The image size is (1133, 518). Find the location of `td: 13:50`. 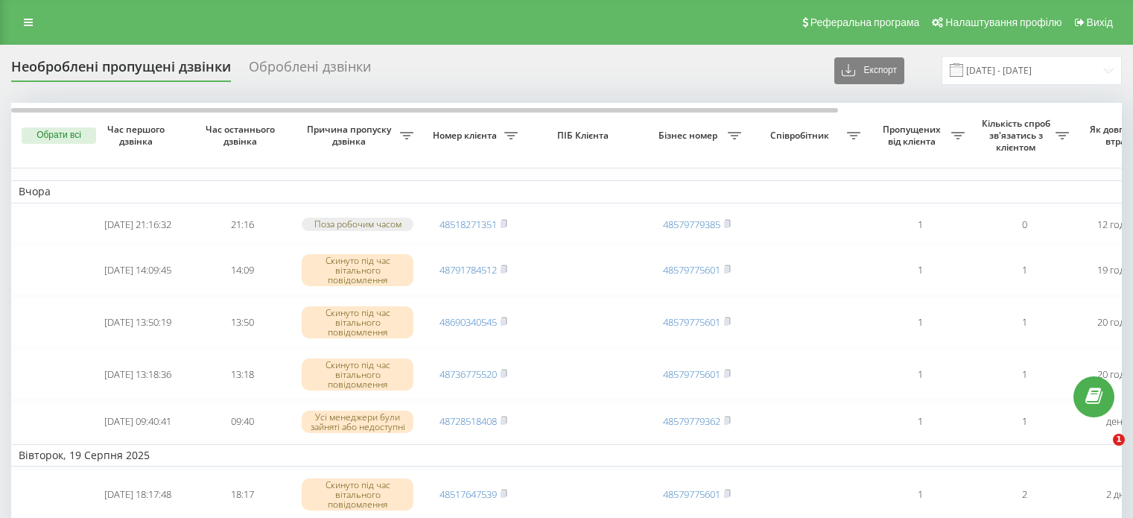

td: 13:50 is located at coordinates (242, 322).